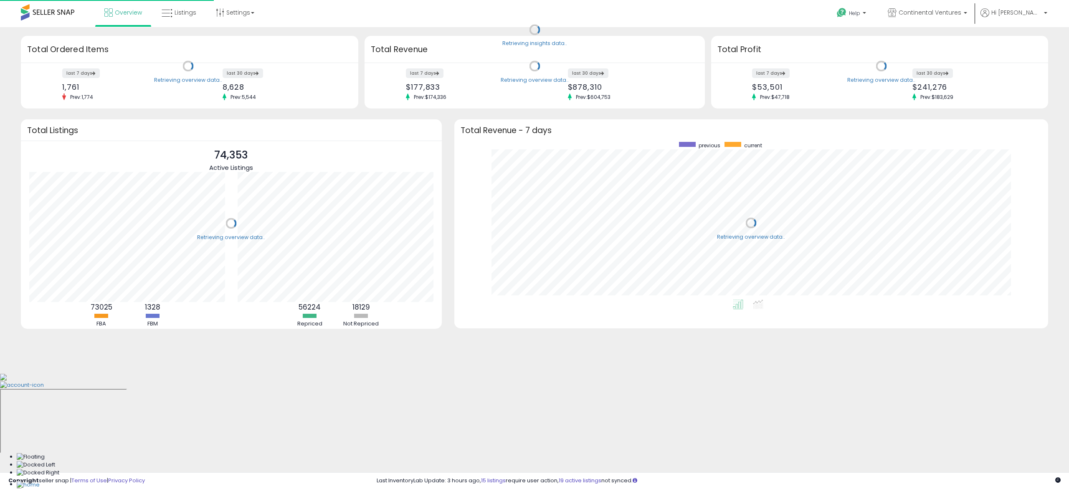  What do you see at coordinates (36, 465) in the screenshot?
I see `img: Docked Left` at bounding box center [36, 465].